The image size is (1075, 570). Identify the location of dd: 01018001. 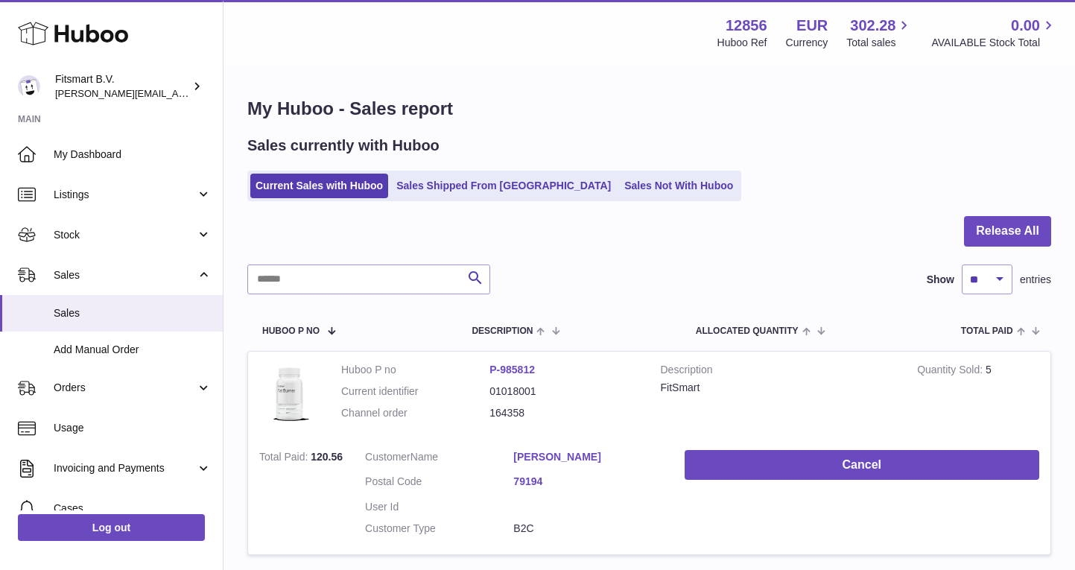
(563, 391).